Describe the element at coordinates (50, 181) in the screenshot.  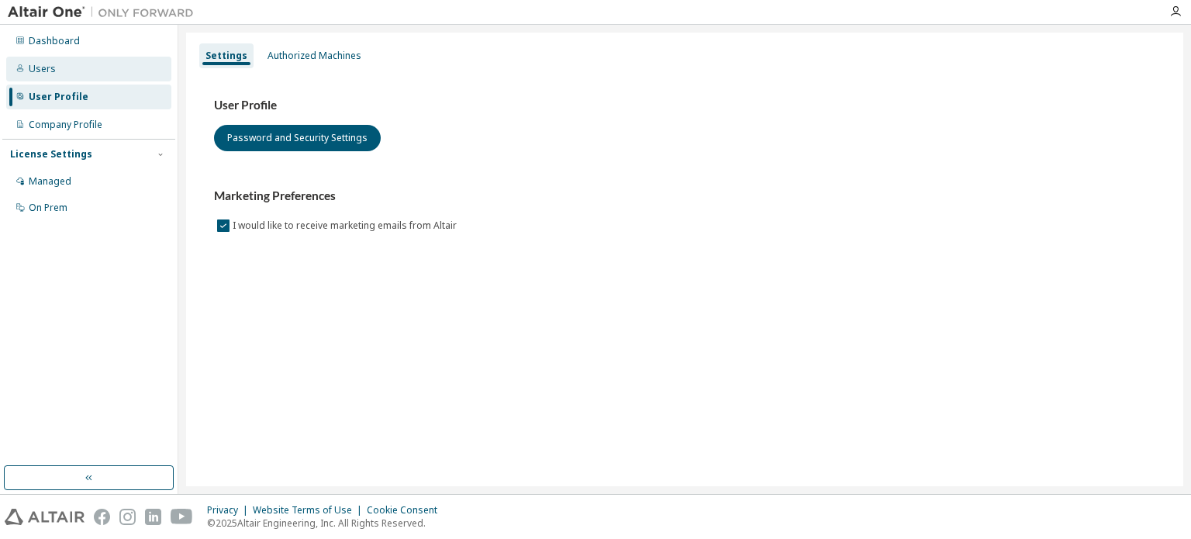
I see `div: Managed` at that location.